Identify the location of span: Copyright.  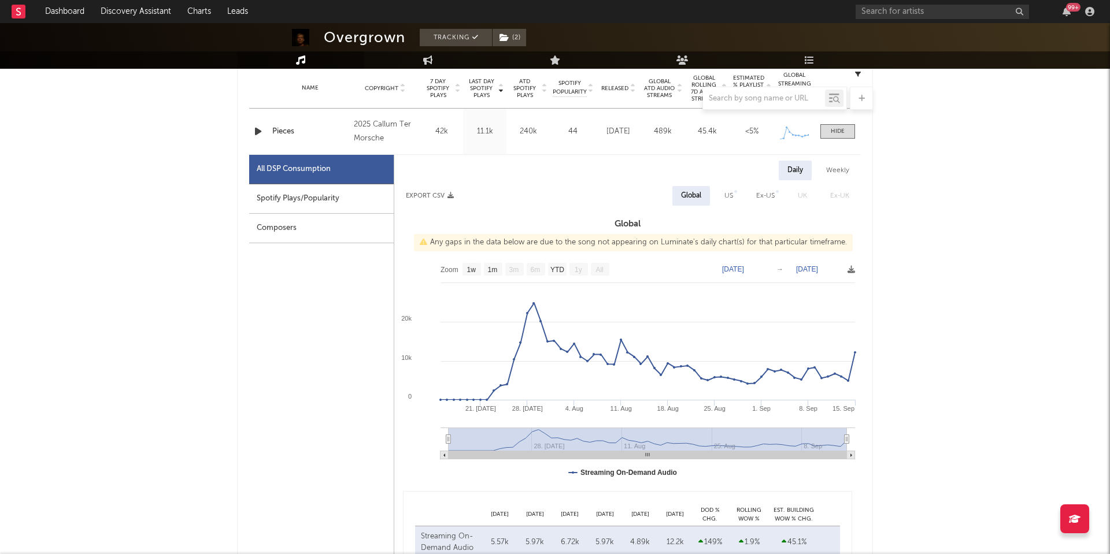
(382, 88).